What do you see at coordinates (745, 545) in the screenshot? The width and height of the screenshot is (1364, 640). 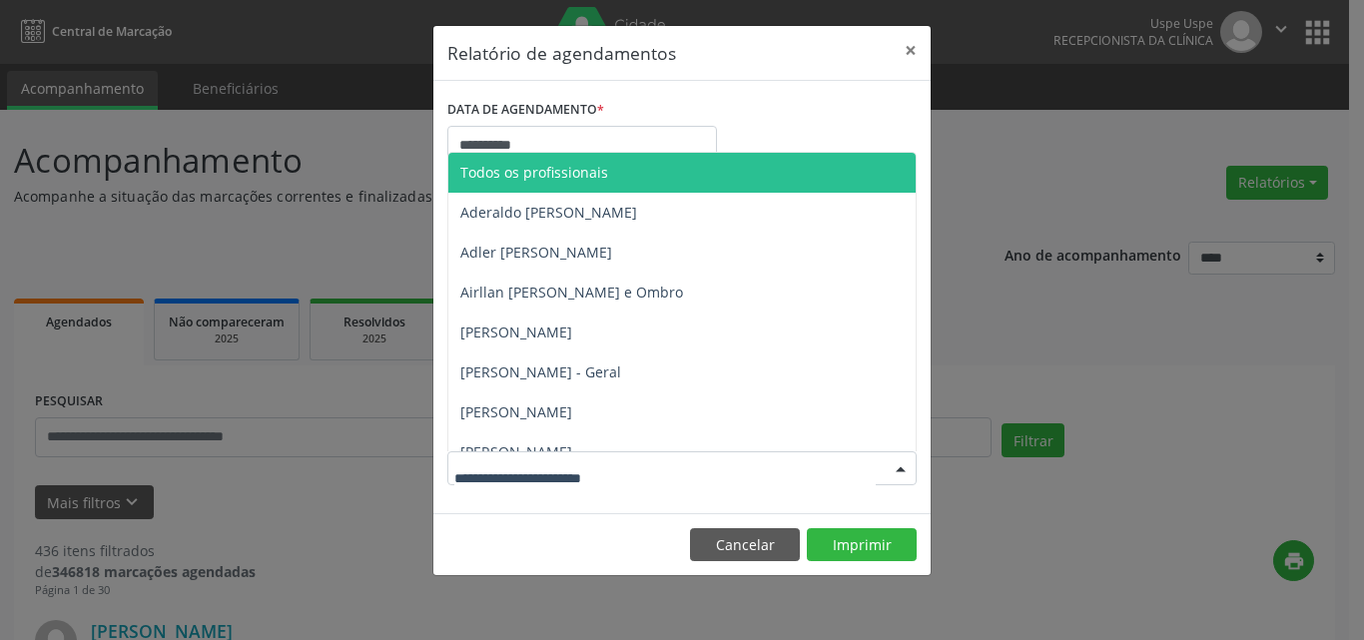 I see `button: Cancelar` at bounding box center [745, 545].